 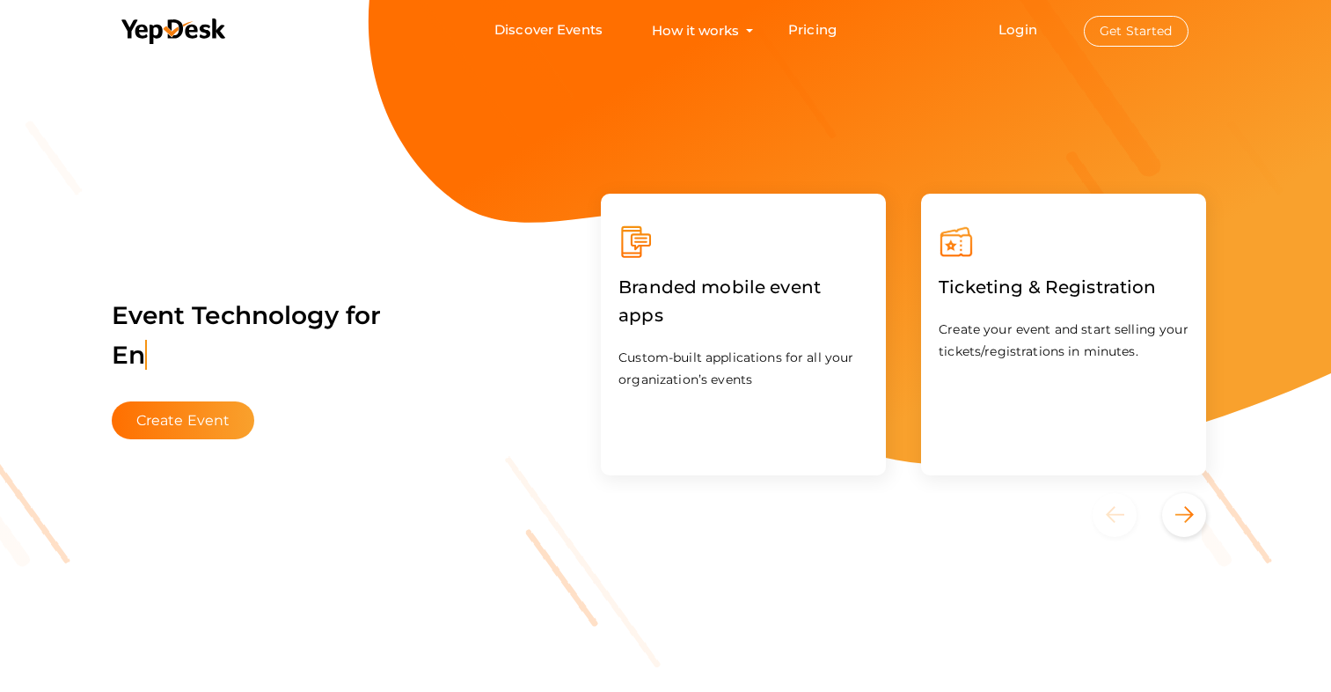 I want to click on button: Get Started, so click(x=1136, y=31).